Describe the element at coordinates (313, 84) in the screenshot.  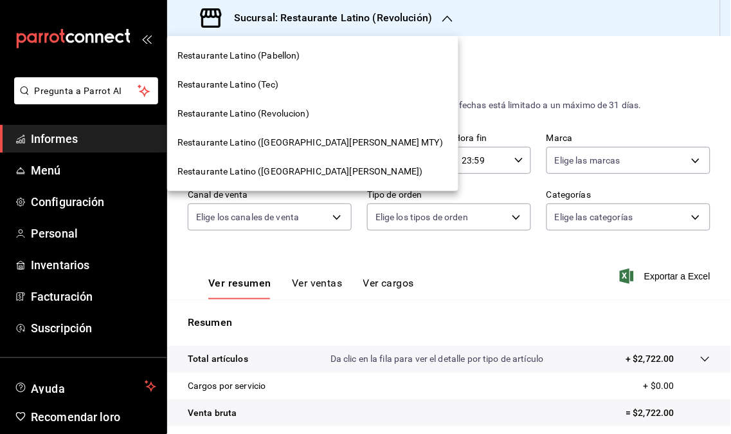
I see `div: Restaurante Latino (Tec)` at that location.